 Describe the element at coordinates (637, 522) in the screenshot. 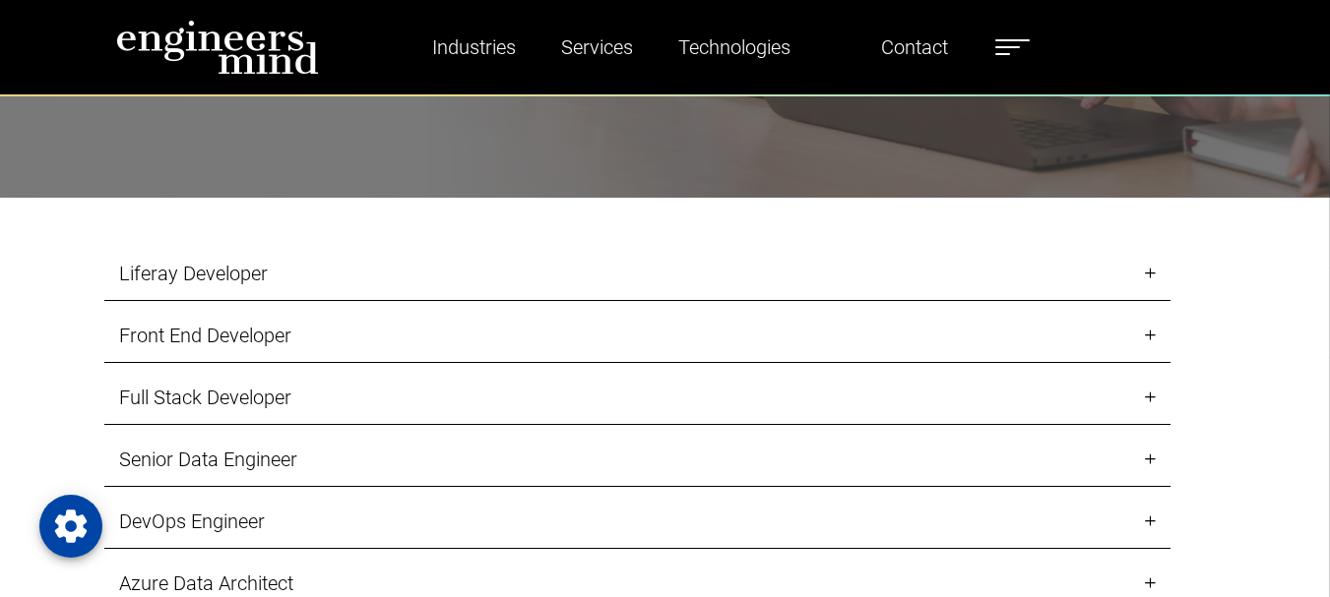

I see `a: DevOps Engineer` at that location.